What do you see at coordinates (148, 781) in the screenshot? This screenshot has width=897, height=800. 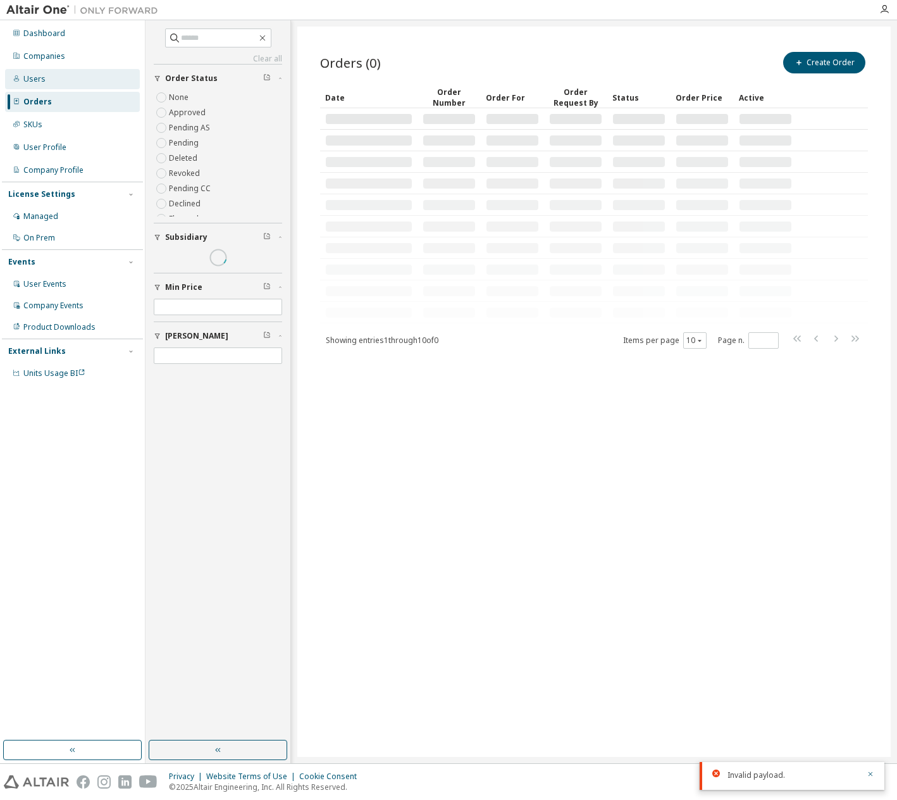 I see `img: youtube.svg` at bounding box center [148, 781].